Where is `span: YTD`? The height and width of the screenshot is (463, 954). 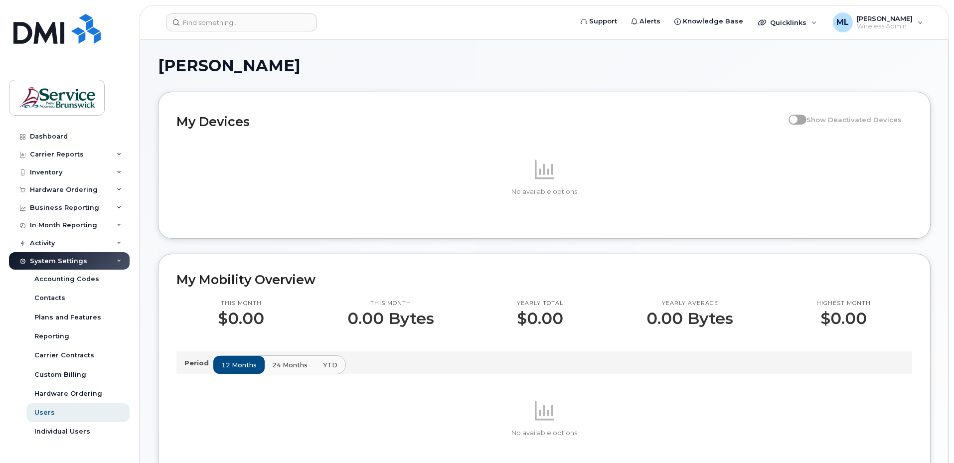
span: YTD is located at coordinates (330, 365).